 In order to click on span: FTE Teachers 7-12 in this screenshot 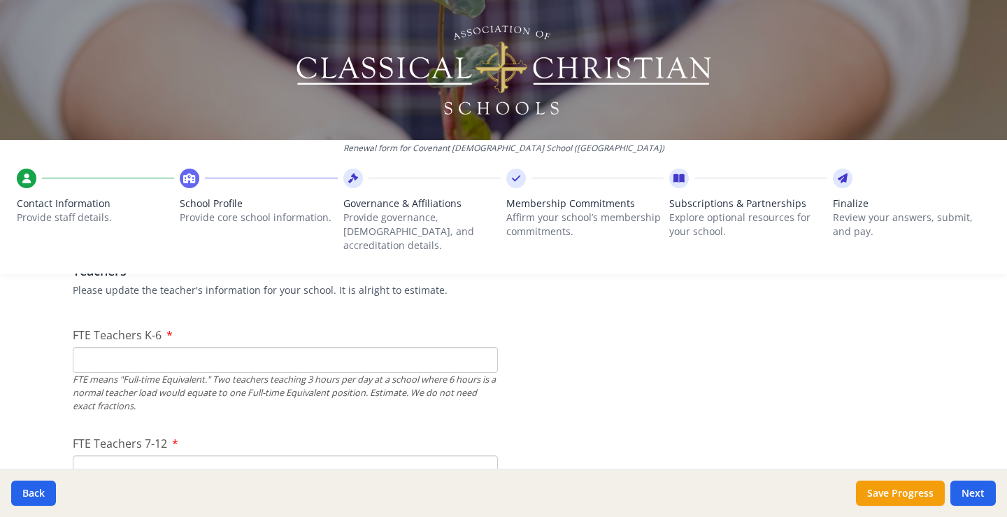, I will do `click(120, 443)`.